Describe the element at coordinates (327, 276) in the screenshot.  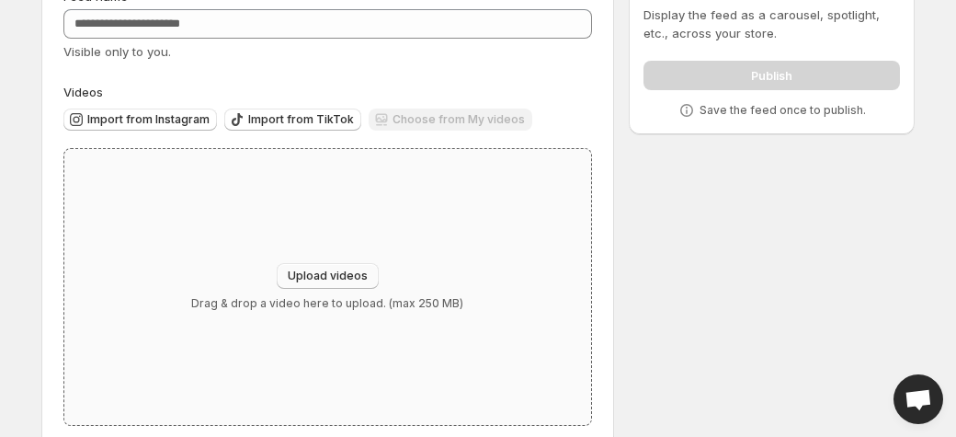
I see `span: Upload videos` at that location.